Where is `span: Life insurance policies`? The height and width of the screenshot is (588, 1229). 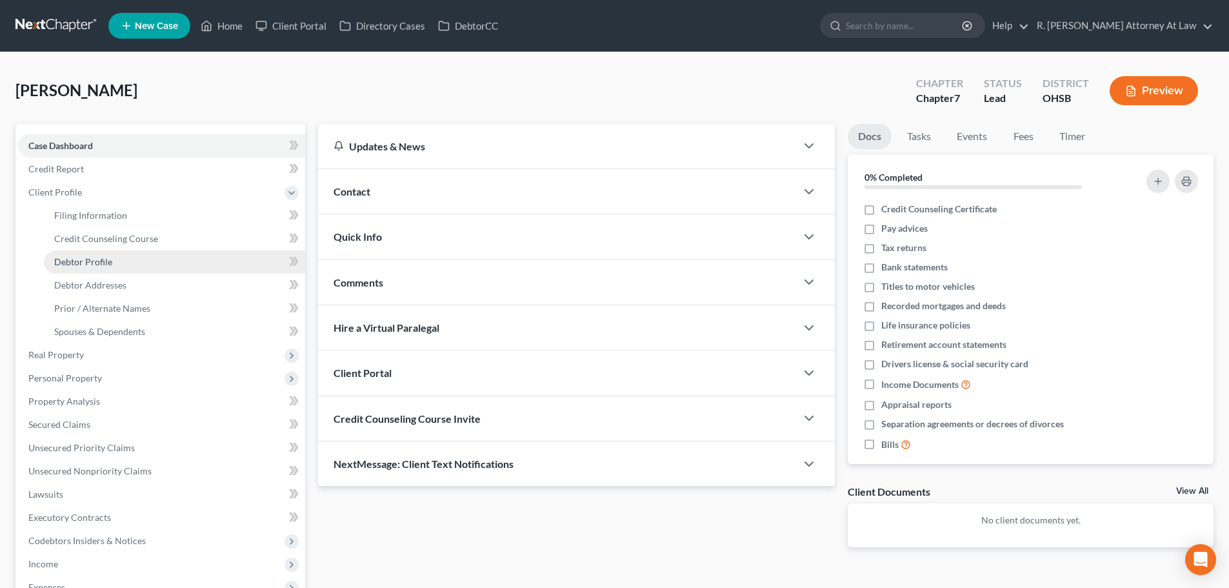 span: Life insurance policies is located at coordinates (926, 325).